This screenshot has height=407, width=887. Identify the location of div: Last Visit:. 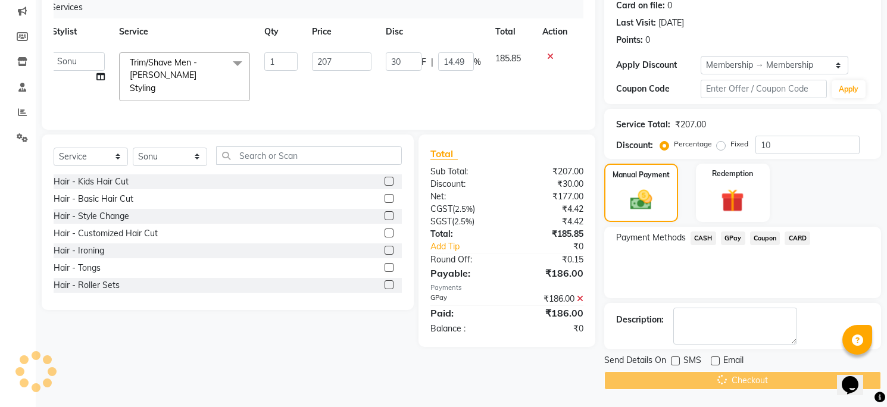
(636, 23).